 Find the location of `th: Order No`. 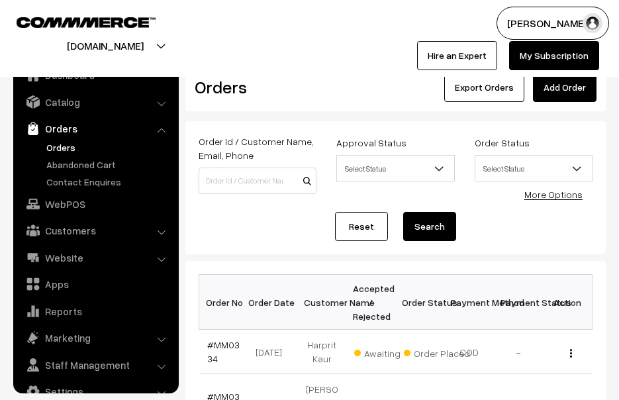

th: Order No is located at coordinates (224, 302).